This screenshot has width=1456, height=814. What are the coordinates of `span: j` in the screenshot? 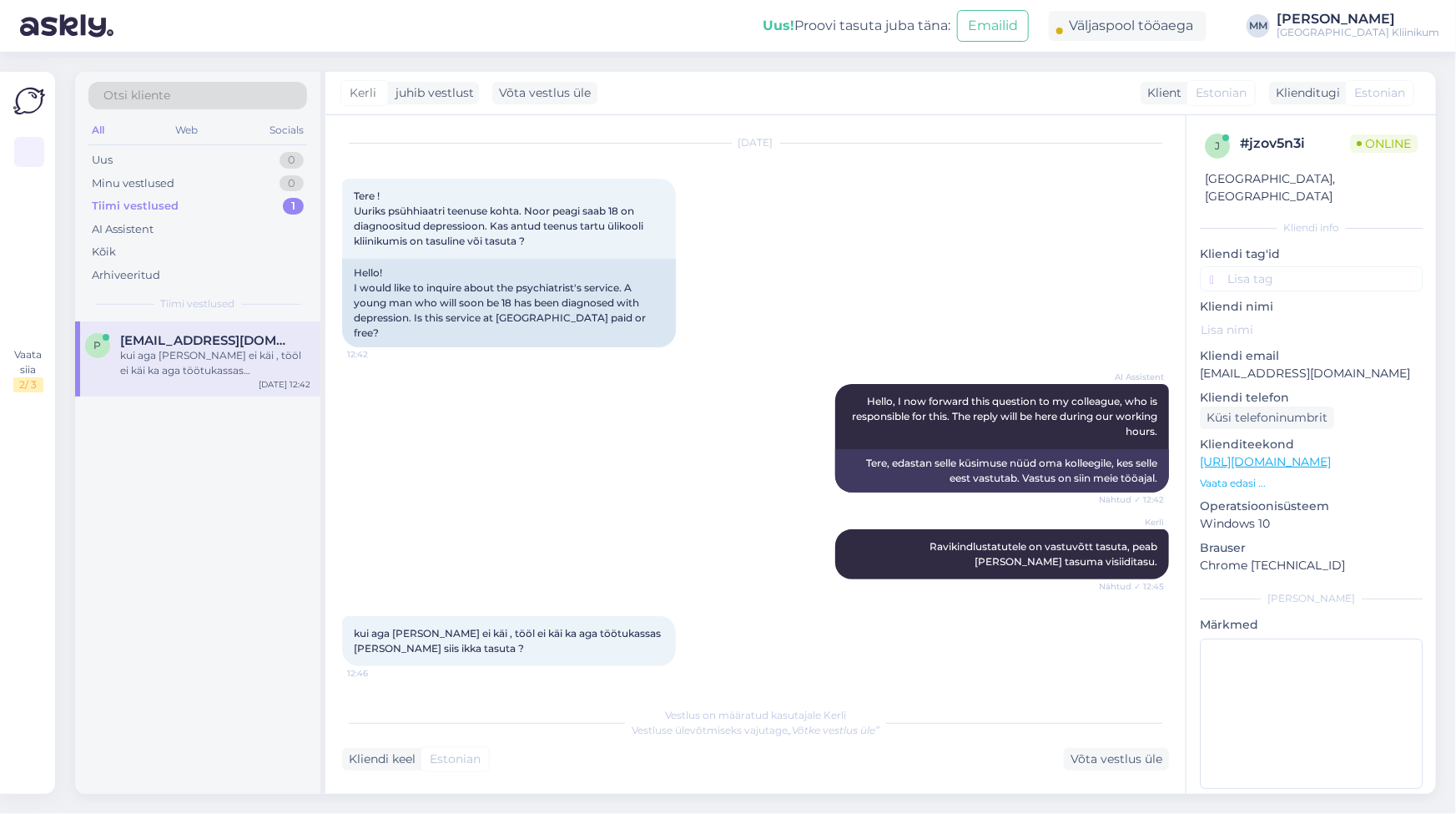 It's located at (1217, 145).